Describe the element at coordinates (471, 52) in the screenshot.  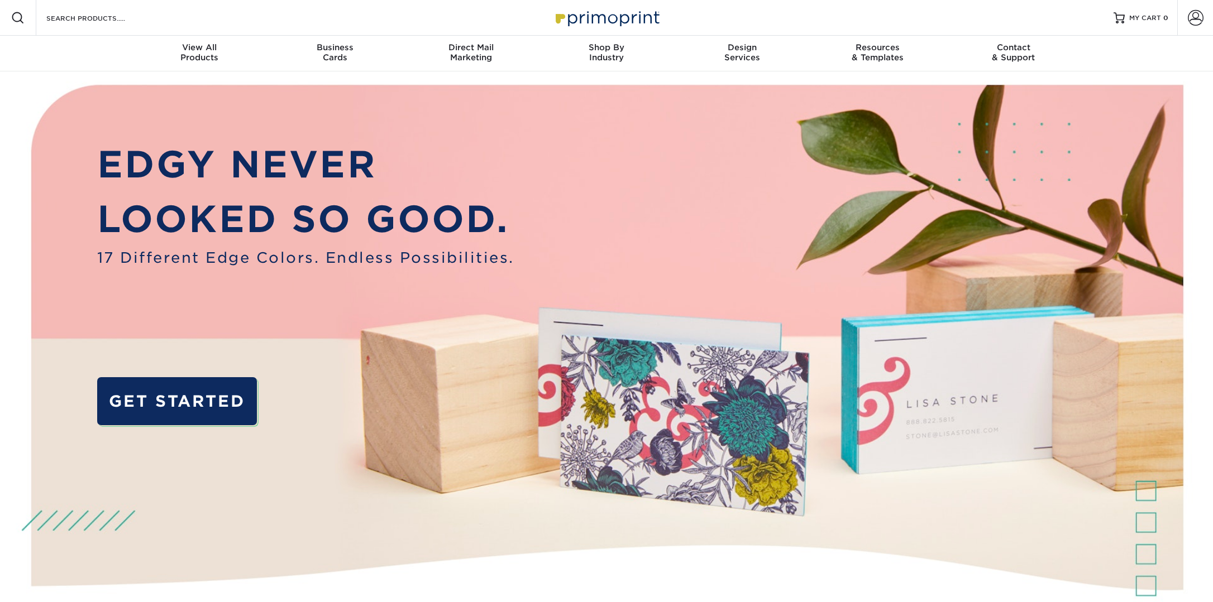
I see `div: Marketing` at that location.